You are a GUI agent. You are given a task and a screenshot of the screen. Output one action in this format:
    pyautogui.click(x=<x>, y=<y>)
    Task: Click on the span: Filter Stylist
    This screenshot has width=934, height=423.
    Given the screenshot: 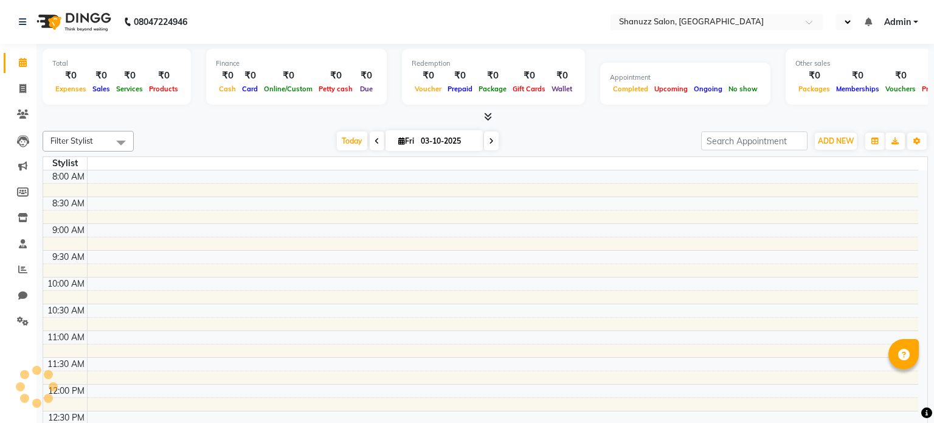 What is the action you would take?
    pyautogui.click(x=72, y=140)
    